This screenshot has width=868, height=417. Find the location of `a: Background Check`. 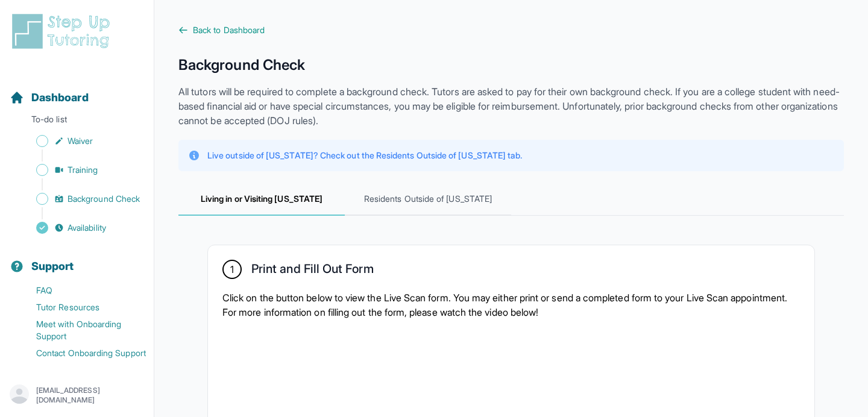

a: Background Check is located at coordinates (81, 199).